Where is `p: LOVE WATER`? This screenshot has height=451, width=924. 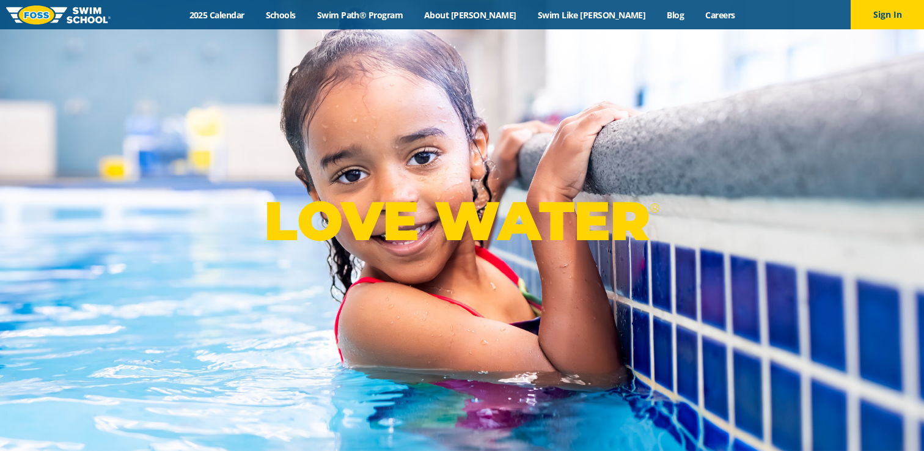 p: LOVE WATER is located at coordinates (461, 221).